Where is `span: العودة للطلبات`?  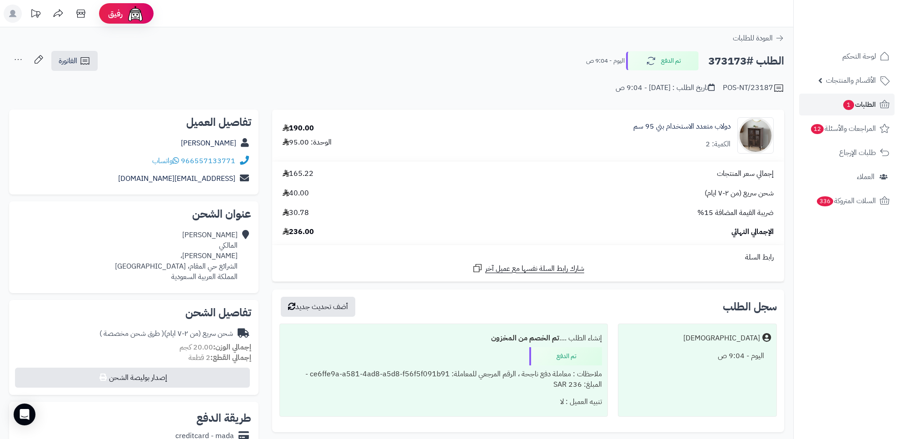 span: العودة للطلبات is located at coordinates (753, 38).